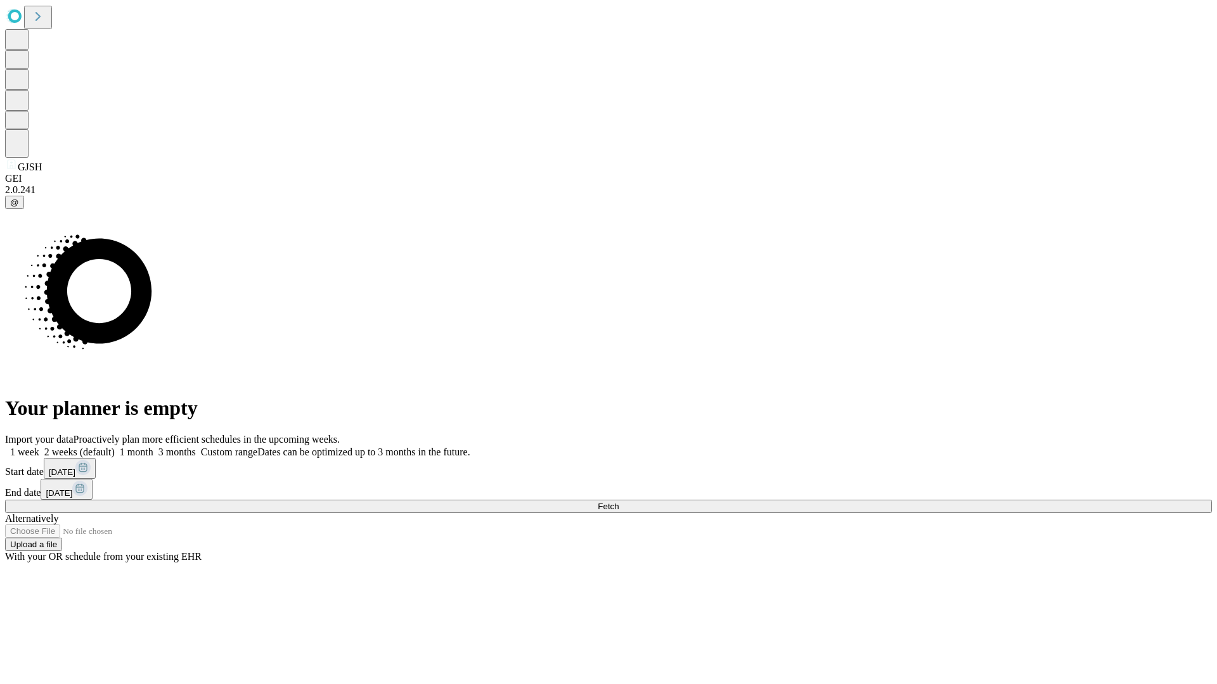 This screenshot has width=1217, height=684. Describe the element at coordinates (608, 489) in the screenshot. I see `div: End date` at that location.